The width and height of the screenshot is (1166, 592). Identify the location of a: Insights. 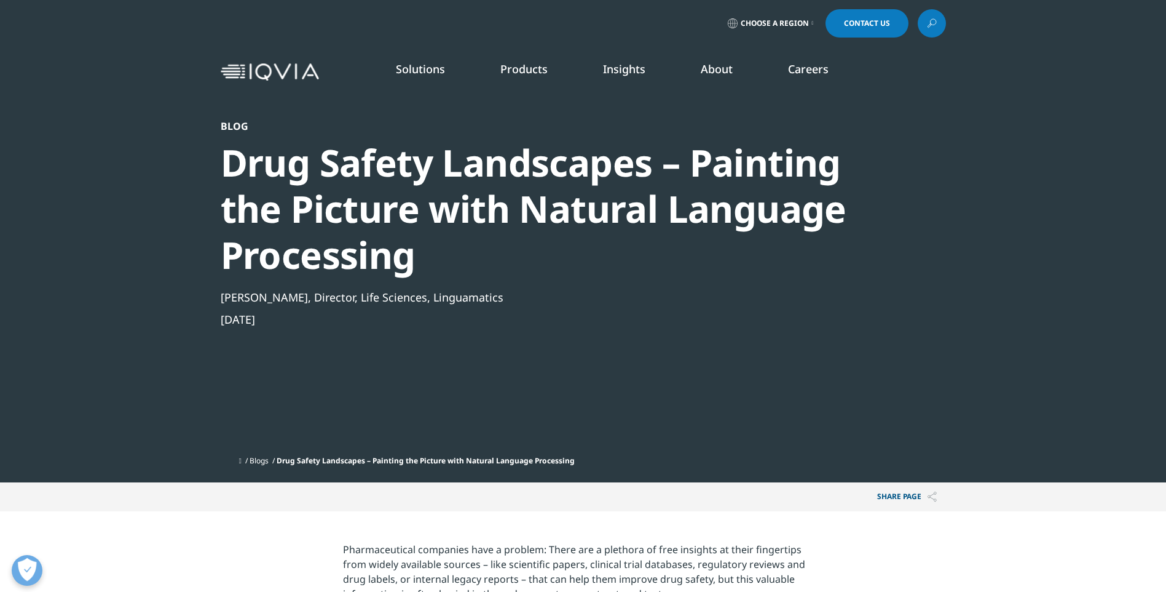
(624, 69).